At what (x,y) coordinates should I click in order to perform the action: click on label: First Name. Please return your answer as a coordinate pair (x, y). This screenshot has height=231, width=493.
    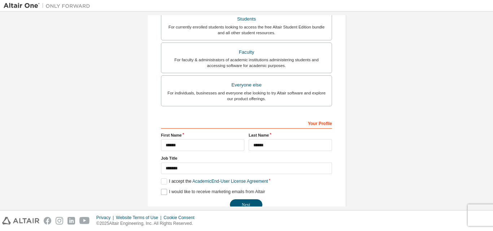
    Looking at the image, I should click on (203, 135).